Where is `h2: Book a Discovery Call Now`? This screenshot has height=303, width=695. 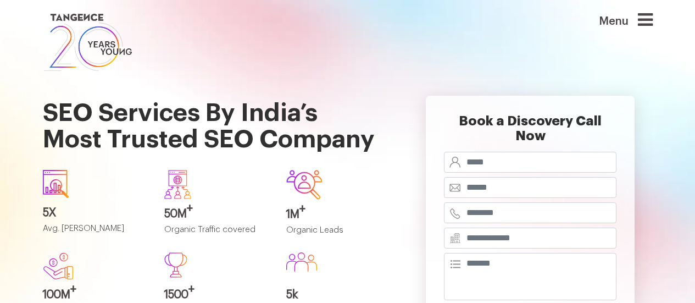
h2: Book a Discovery Call Now is located at coordinates (530, 132).